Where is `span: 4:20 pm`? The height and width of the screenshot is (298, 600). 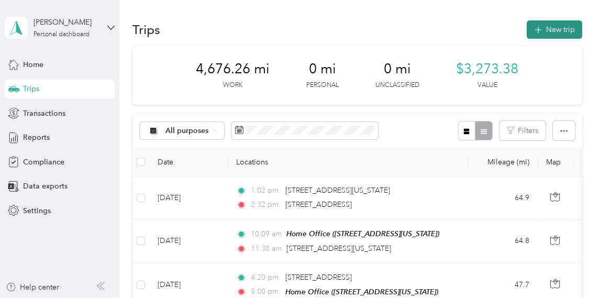 span: 4:20 pm is located at coordinates (265, 277).